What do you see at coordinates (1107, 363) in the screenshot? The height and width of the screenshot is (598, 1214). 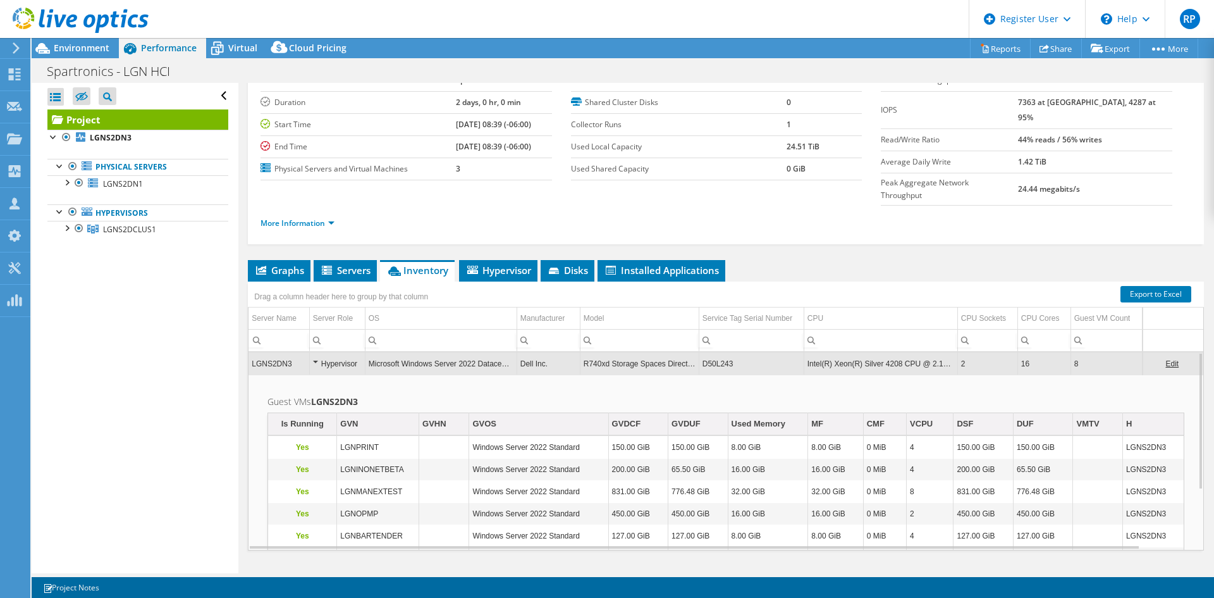 I see `td: Column Guest VM Count, Value 8` at bounding box center [1107, 363].